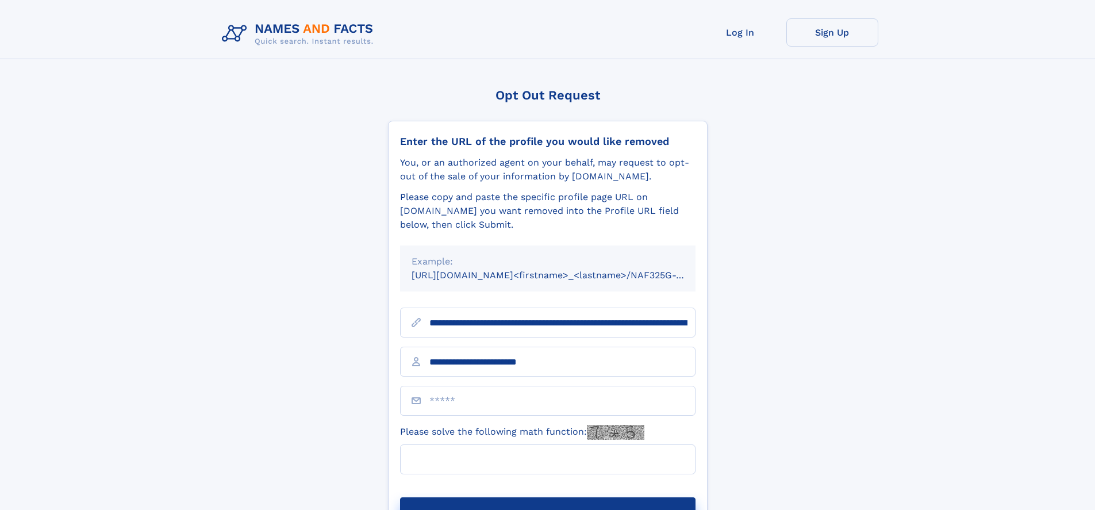 Image resolution: width=1095 pixels, height=510 pixels. I want to click on img: Logo Names and Facts, so click(300, 34).